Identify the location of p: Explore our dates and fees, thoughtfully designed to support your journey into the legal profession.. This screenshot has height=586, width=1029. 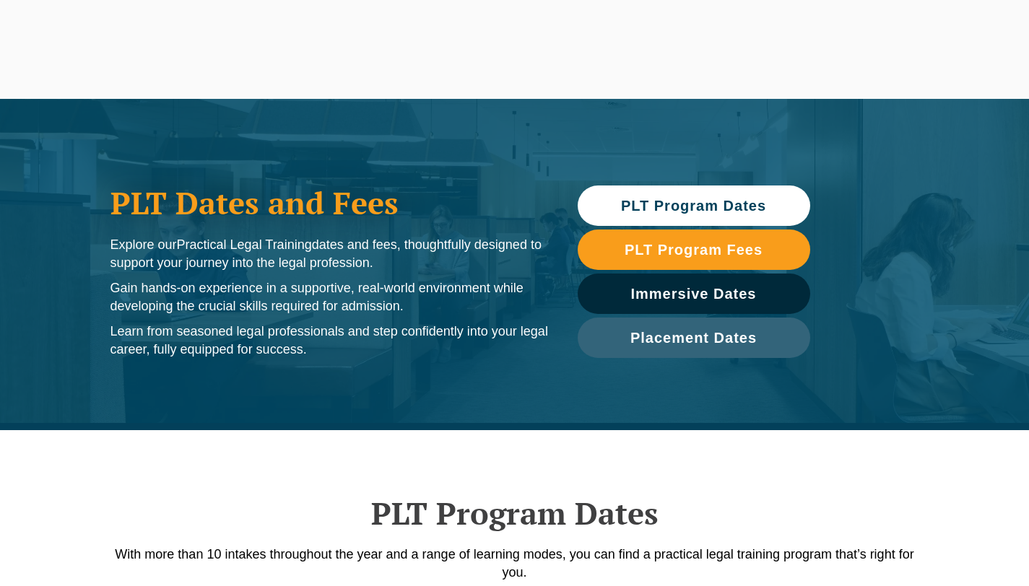
(329, 254).